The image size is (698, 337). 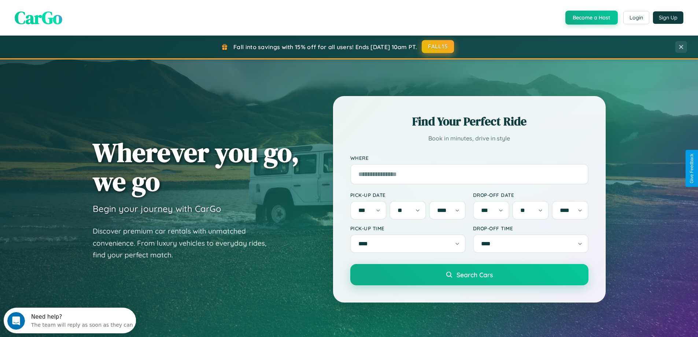 I want to click on div: Need help?, so click(x=78, y=9).